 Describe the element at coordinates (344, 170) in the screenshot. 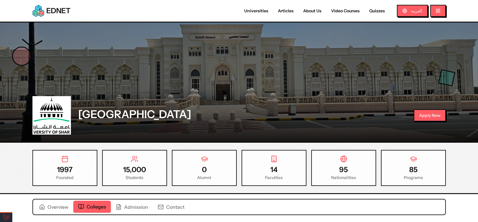

I see `div: 95` at that location.